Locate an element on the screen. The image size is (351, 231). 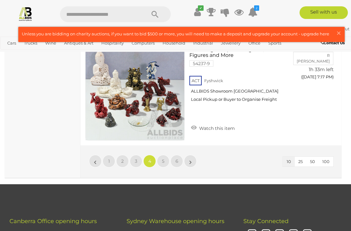
a: Antiques & Art is located at coordinates (79, 43).